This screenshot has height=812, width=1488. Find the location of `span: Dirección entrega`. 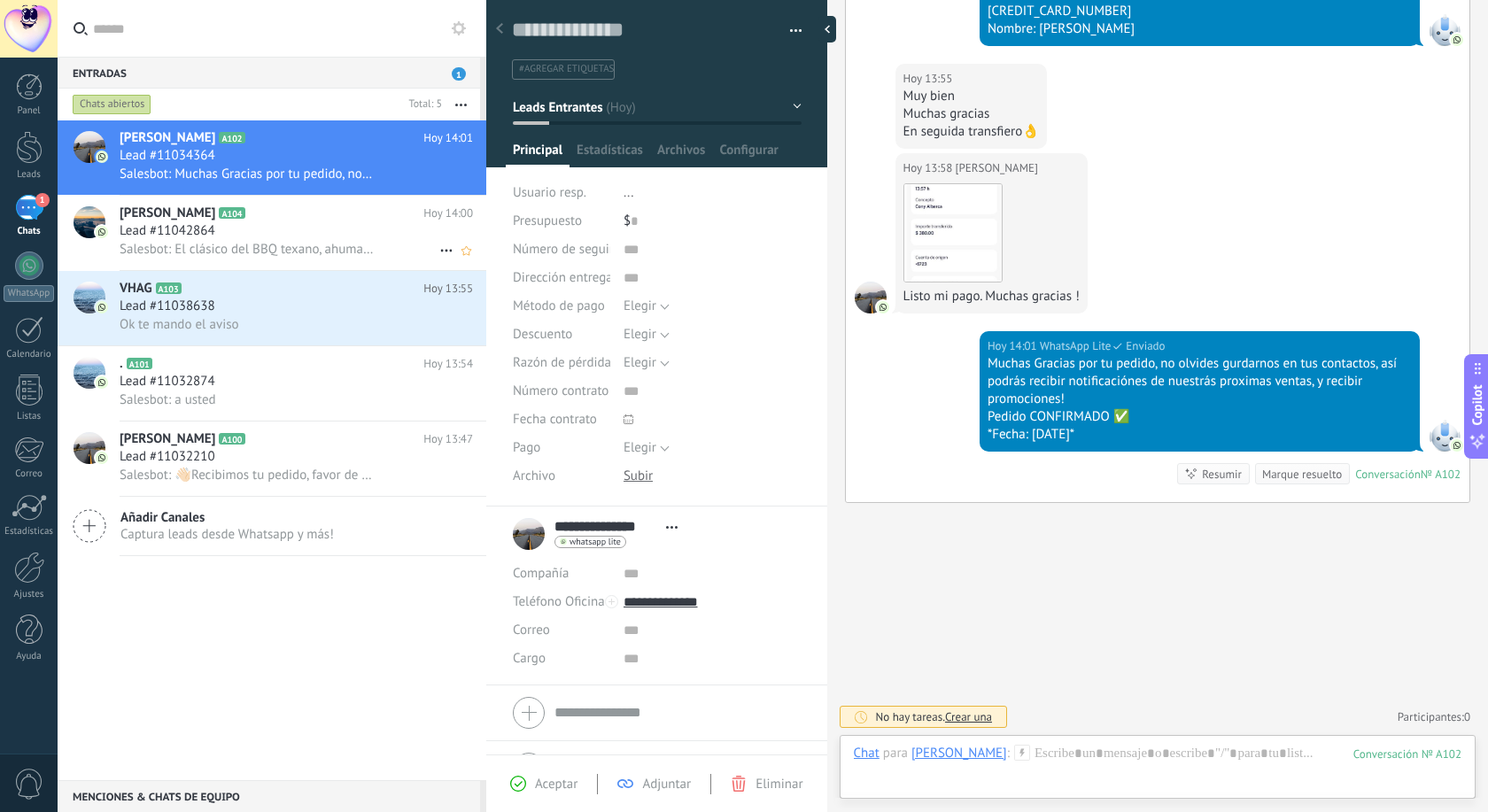

span: Dirección entrega is located at coordinates (562, 277).